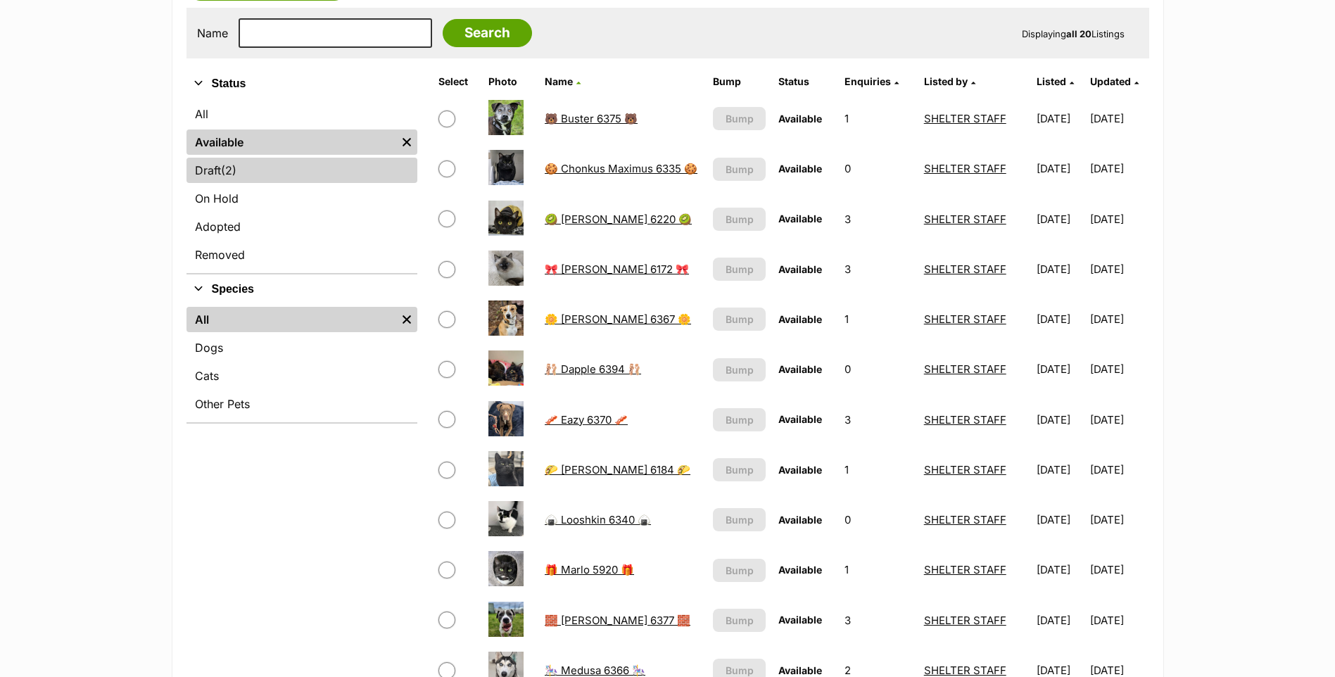  What do you see at coordinates (586, 419) in the screenshot?
I see `a: 🥓 Eazy 6370 🥓` at bounding box center [586, 419].